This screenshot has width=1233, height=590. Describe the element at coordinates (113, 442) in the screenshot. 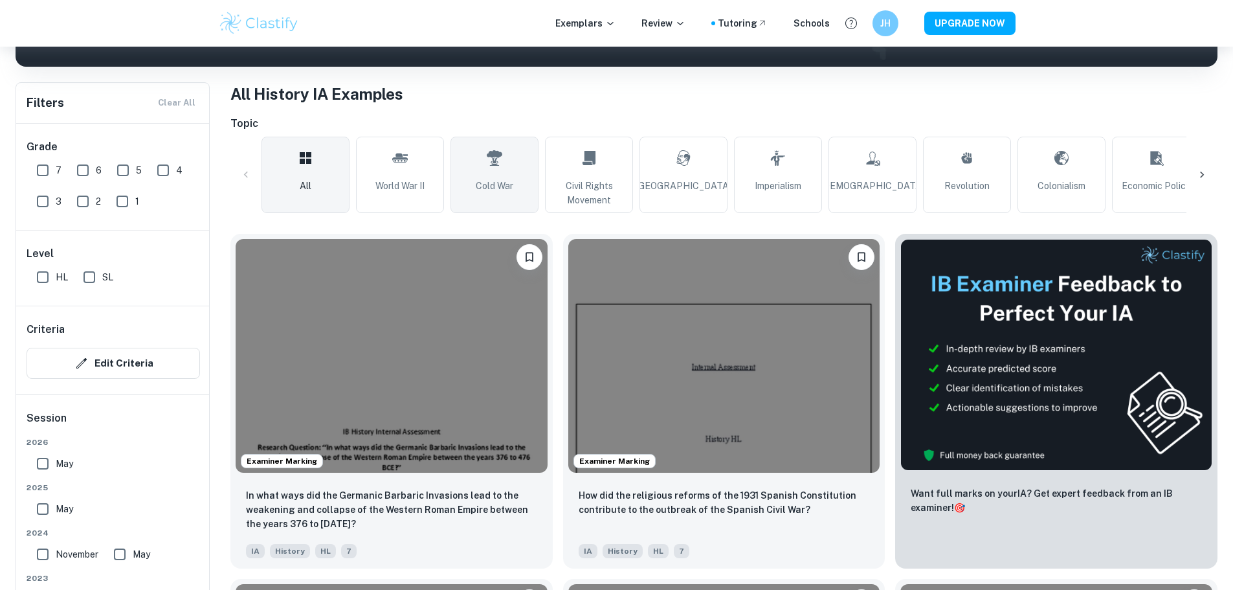

I see `span: 2026` at that location.